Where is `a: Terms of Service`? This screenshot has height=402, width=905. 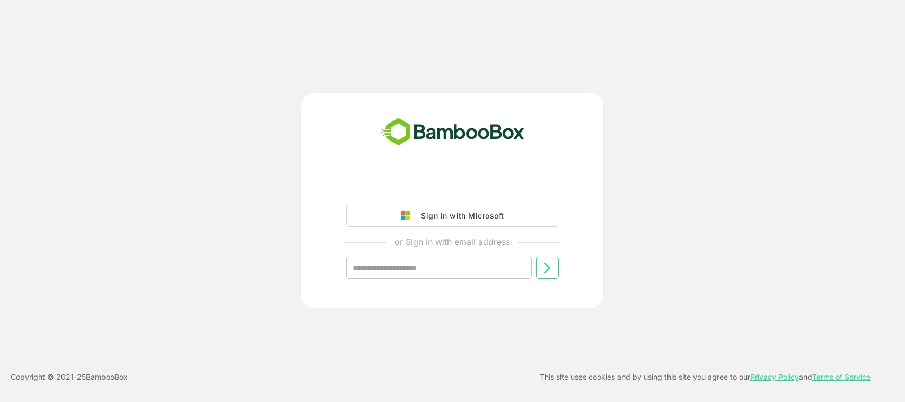 a: Terms of Service is located at coordinates (841, 376).